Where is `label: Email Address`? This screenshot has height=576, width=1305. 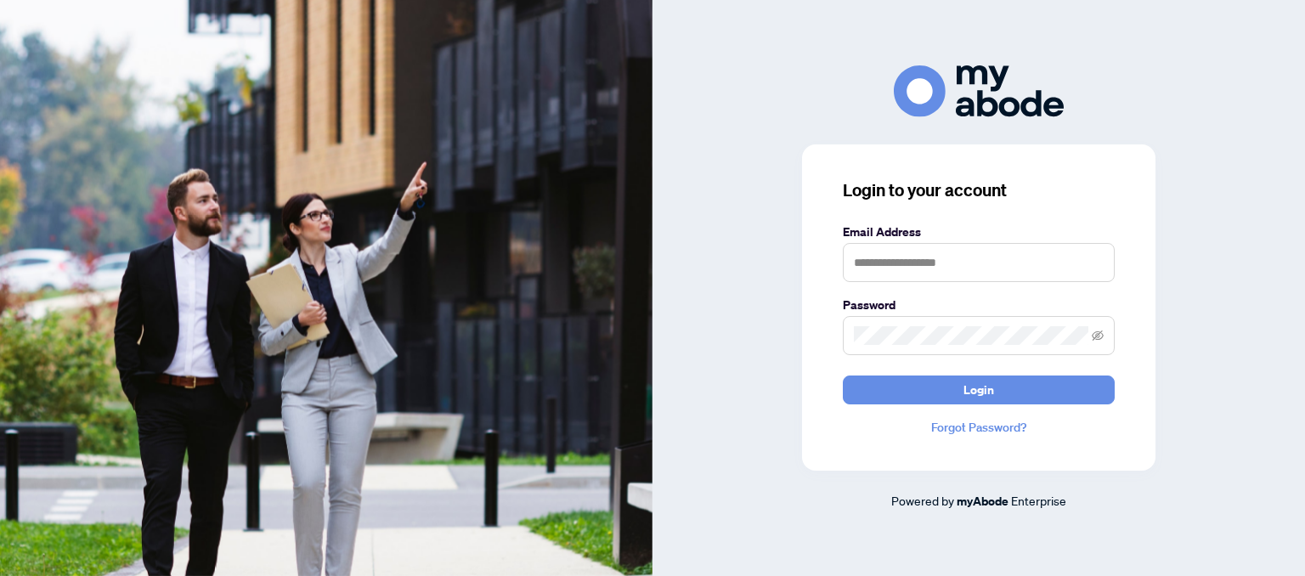
label: Email Address is located at coordinates (979, 232).